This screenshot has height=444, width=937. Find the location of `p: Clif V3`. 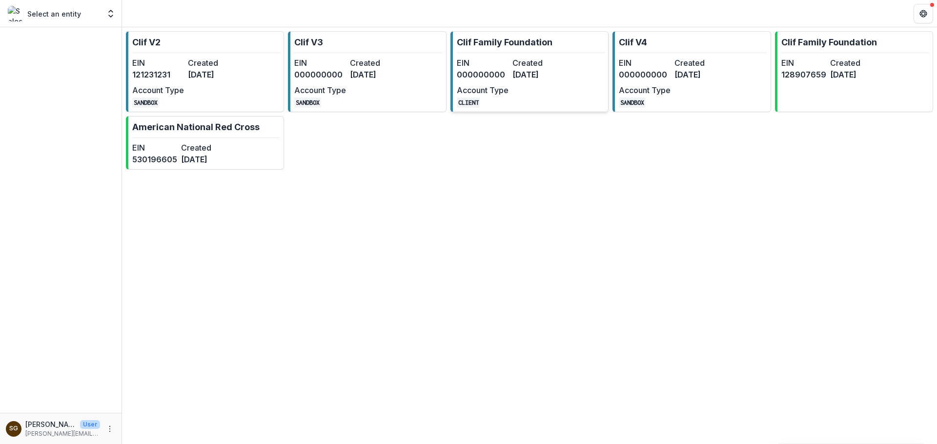

p: Clif V3 is located at coordinates (308, 42).